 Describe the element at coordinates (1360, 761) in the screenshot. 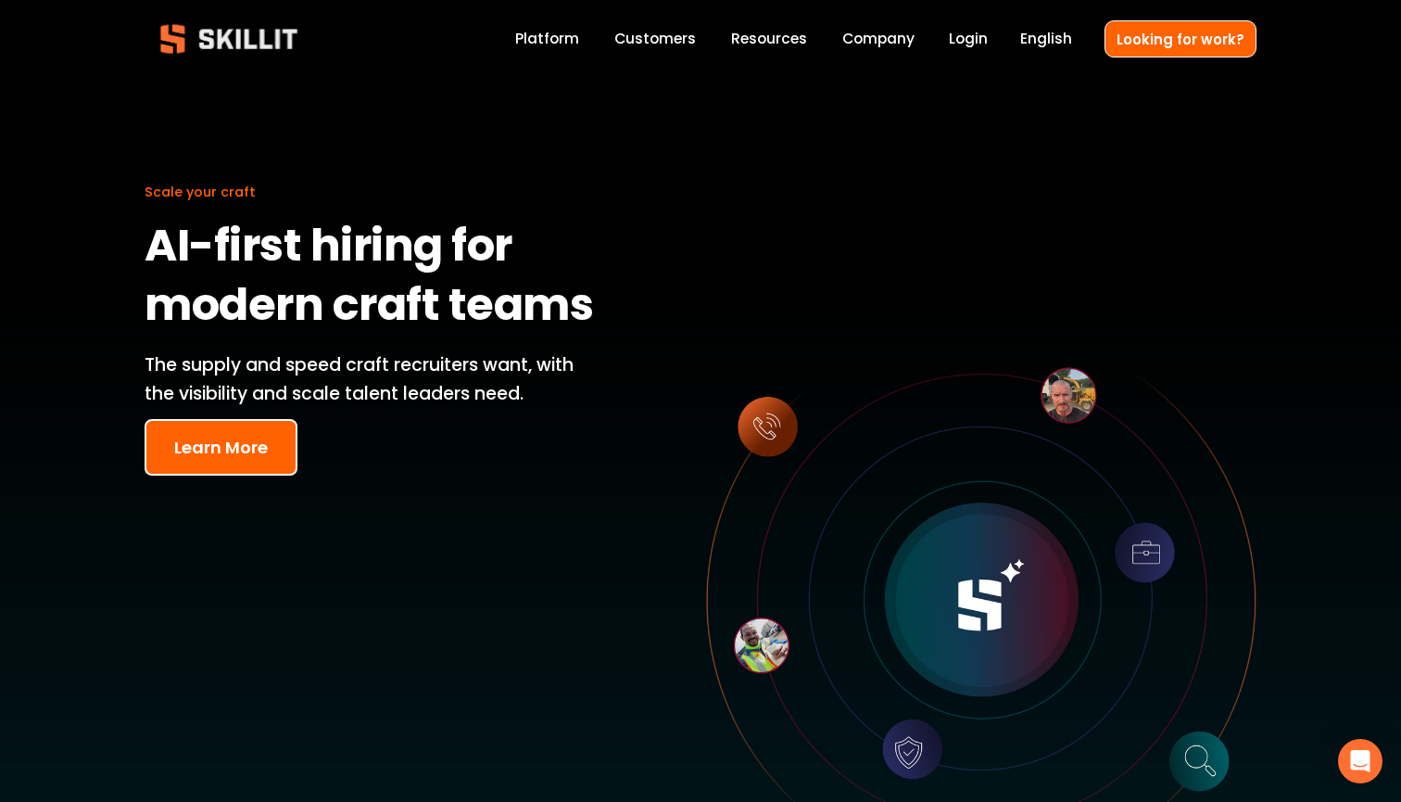

I see `div: Open Intercom Messenger` at that location.